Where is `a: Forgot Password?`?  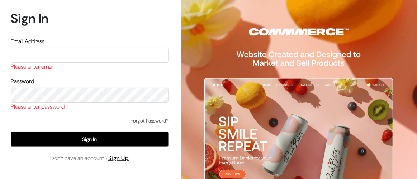 a: Forgot Password? is located at coordinates (149, 121).